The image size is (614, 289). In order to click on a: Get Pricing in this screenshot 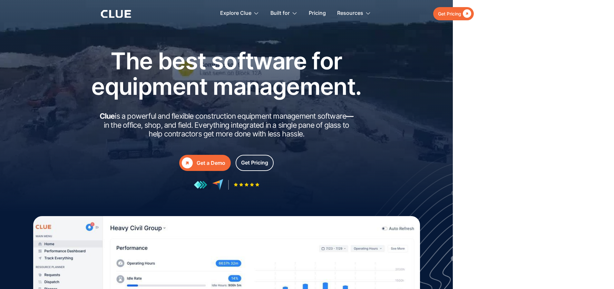, I will do `click(454, 14)`.